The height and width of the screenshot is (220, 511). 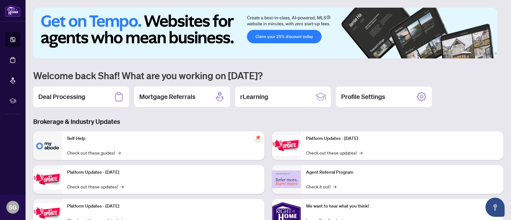 I want to click on button: 2, so click(x=475, y=53).